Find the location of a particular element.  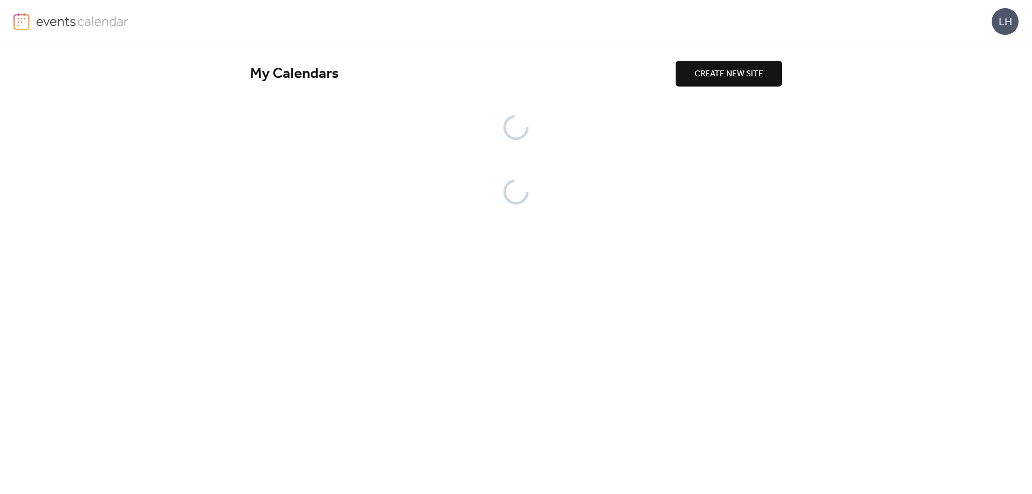

img: logo is located at coordinates (21, 21).